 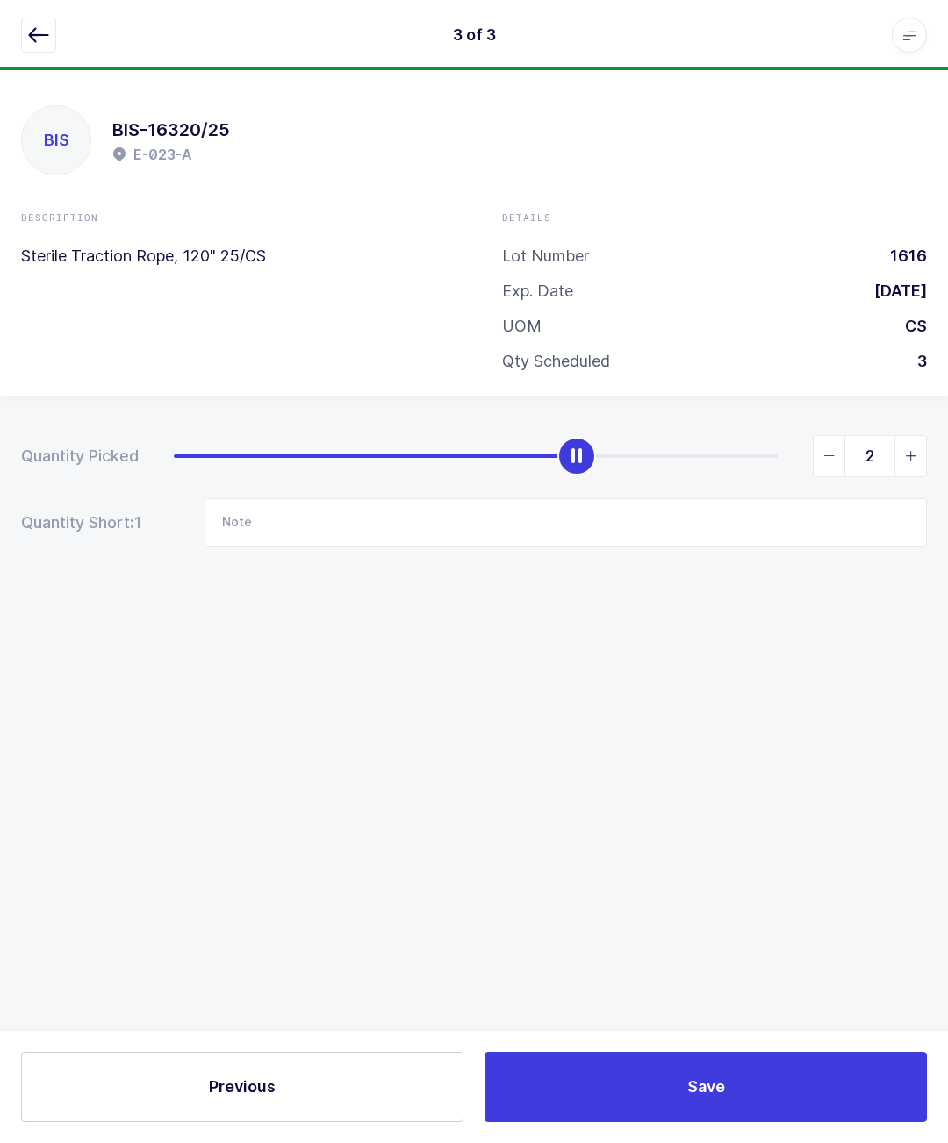 I want to click on button: Previous, so click(x=242, y=1087).